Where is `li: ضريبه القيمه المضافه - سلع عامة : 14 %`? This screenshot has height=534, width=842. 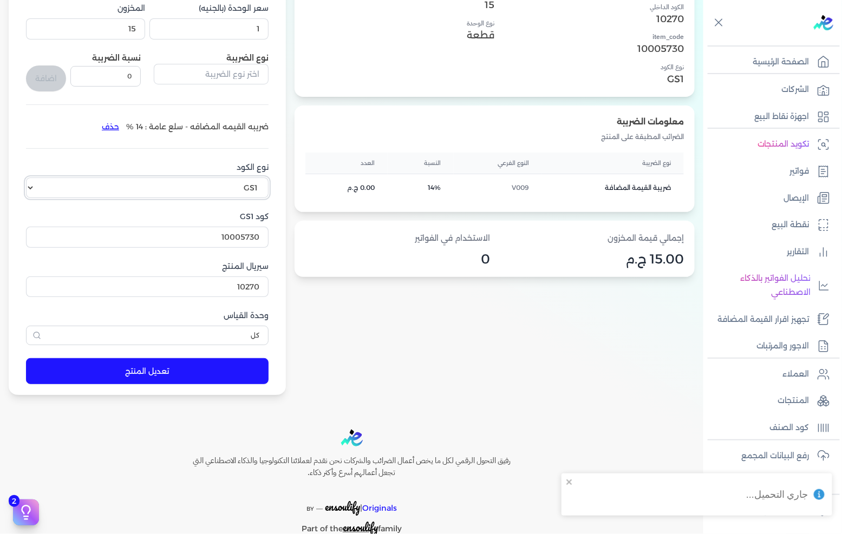
li: ضريبه القيمه المضافه - سلع عامة : 14 % is located at coordinates (181, 127).